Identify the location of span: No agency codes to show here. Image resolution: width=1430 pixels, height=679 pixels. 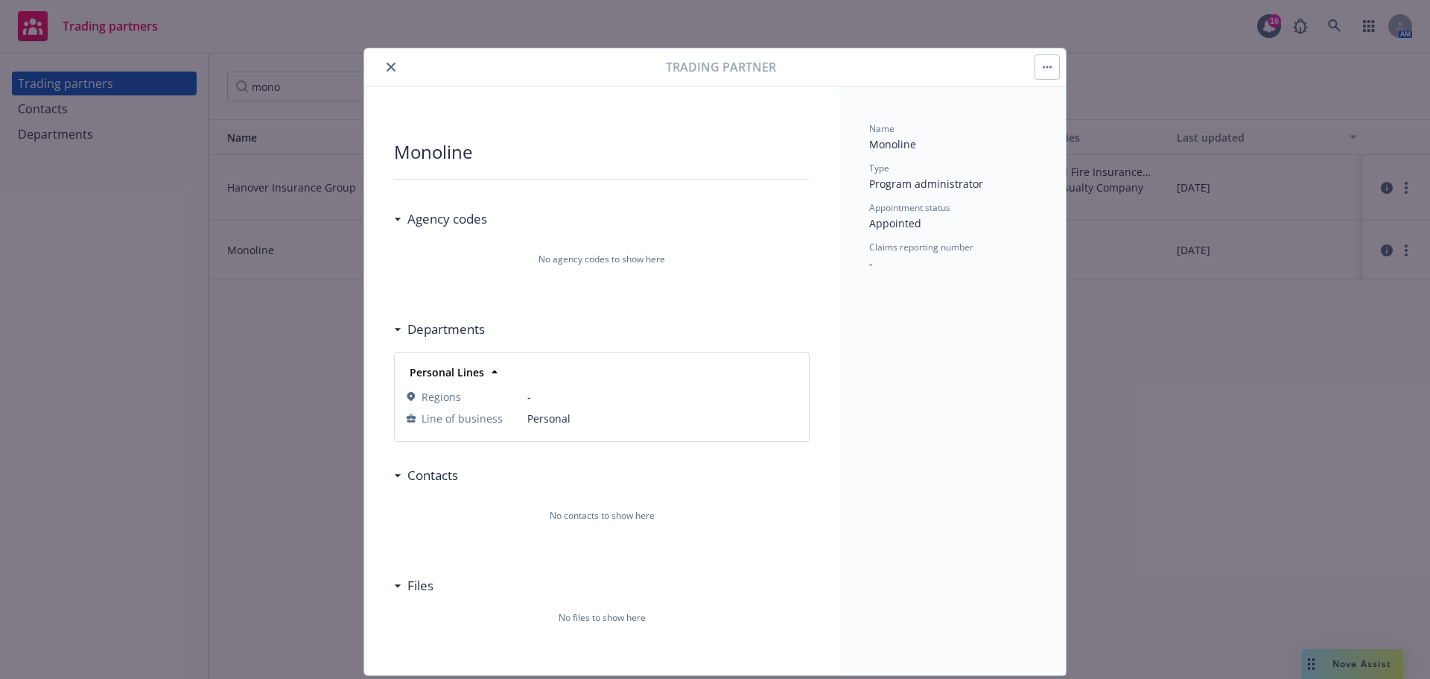
(602, 259).